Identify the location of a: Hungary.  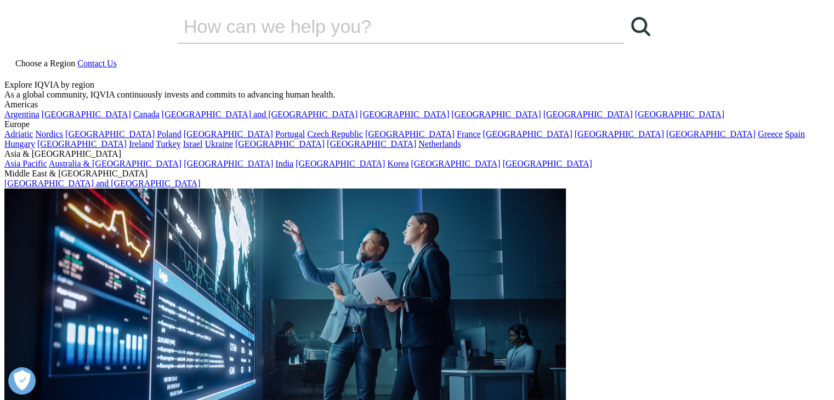
(20, 144).